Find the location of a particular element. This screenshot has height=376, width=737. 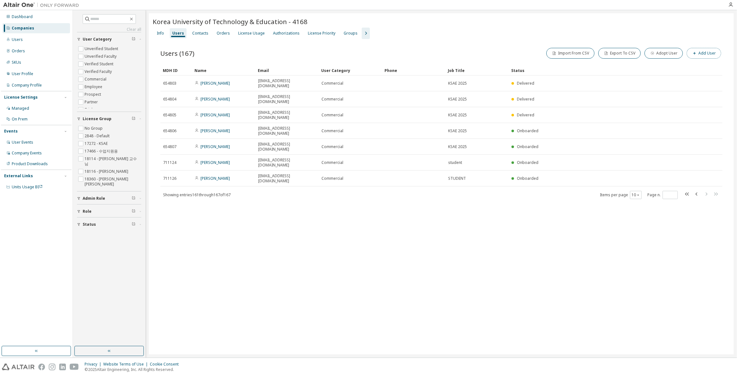

span: 654807 is located at coordinates (170, 147).